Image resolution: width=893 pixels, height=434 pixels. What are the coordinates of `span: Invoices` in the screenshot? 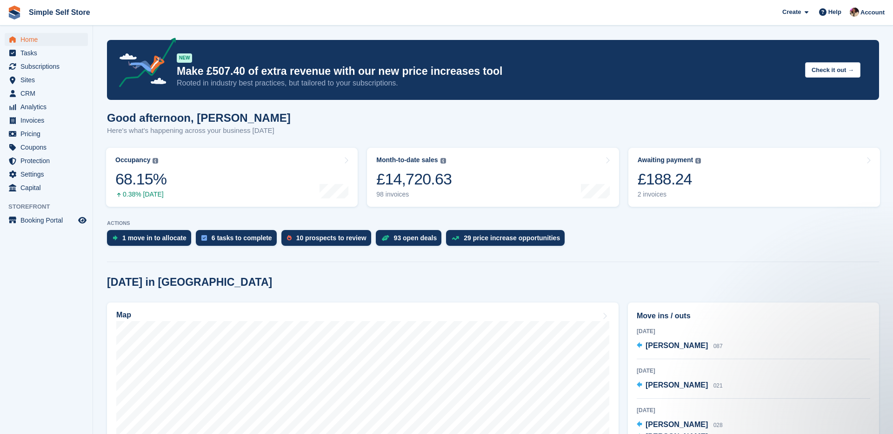 It's located at (48, 120).